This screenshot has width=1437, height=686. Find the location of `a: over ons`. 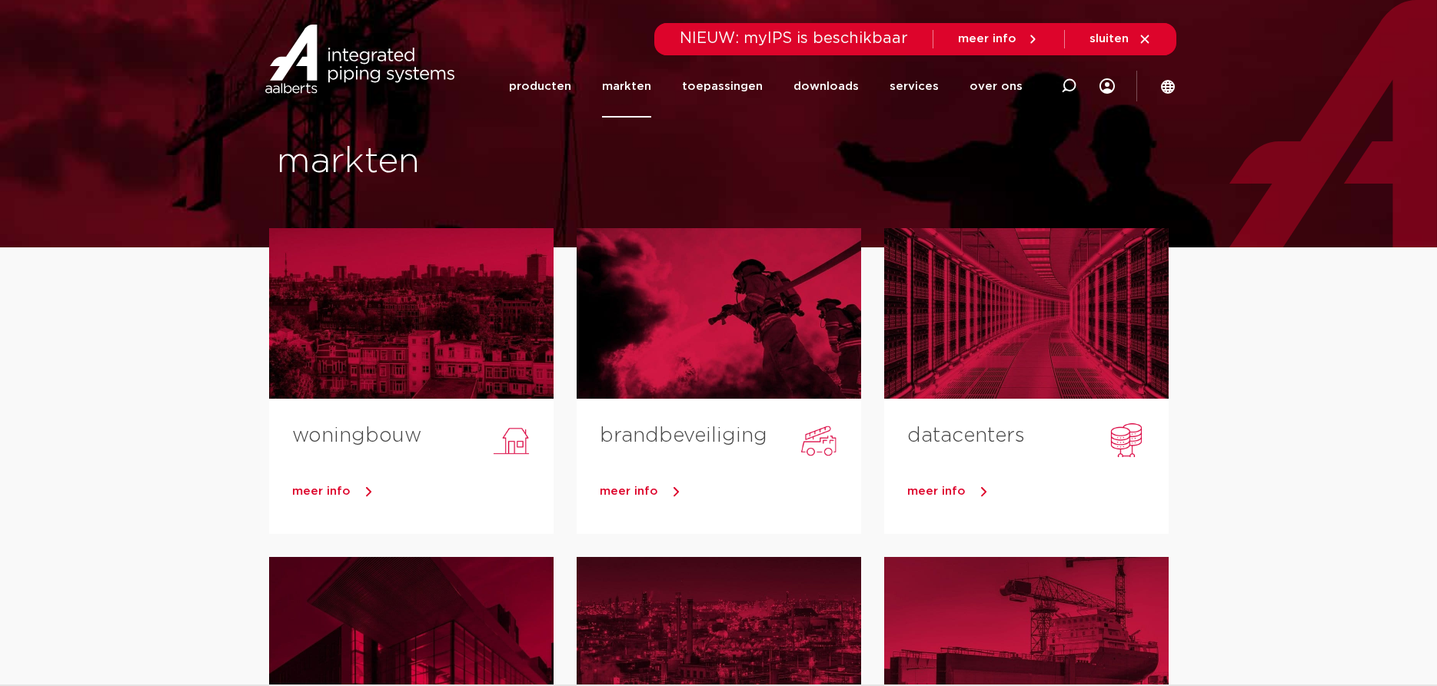

a: over ons is located at coordinates (995, 86).